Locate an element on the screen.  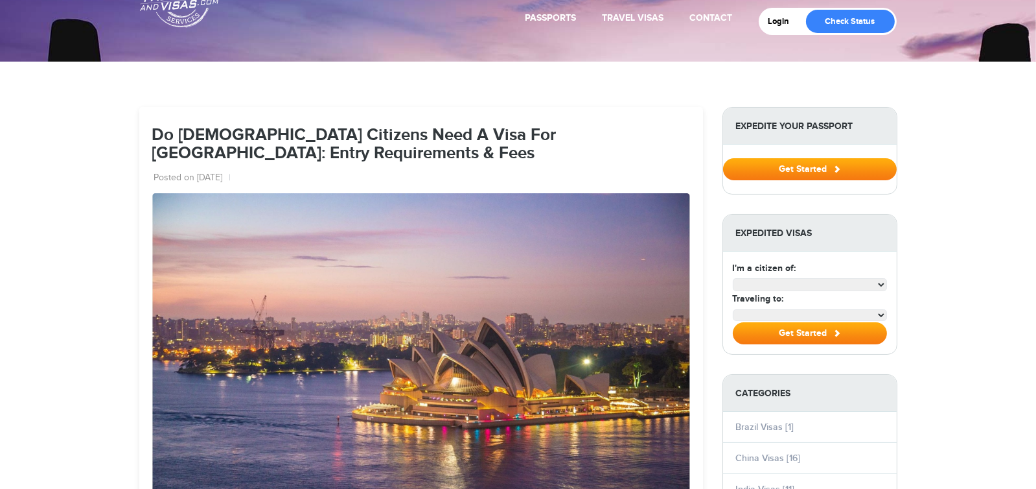
a: Check Status is located at coordinates (850, 21).